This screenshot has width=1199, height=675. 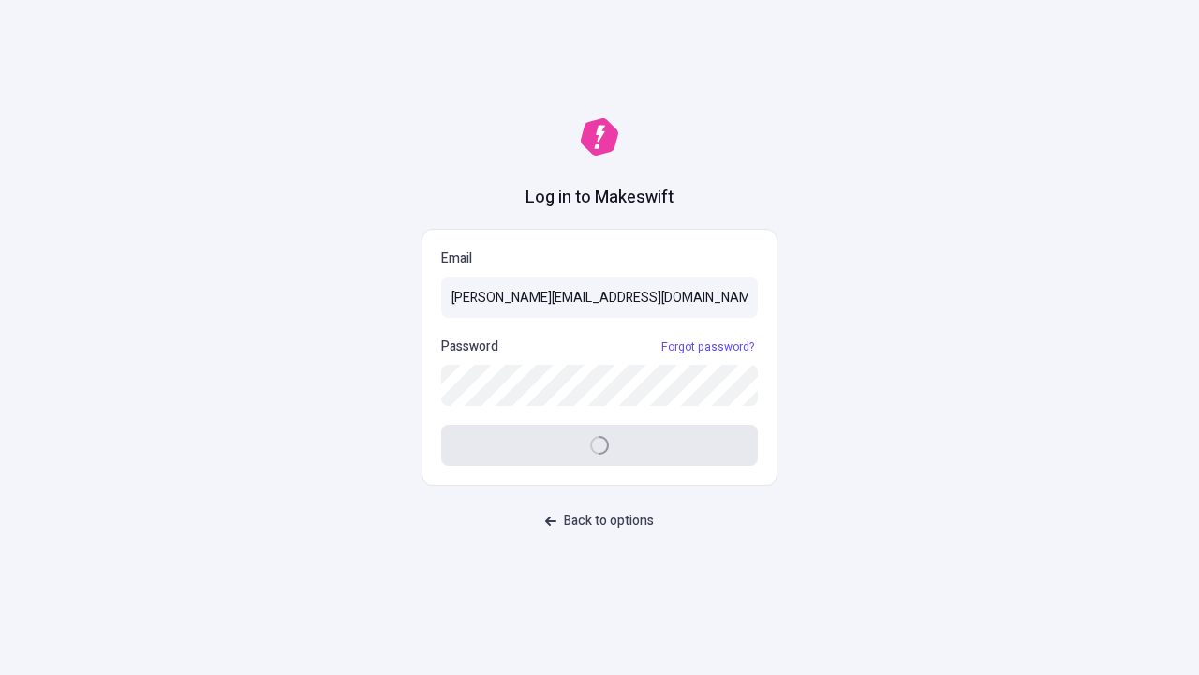 I want to click on button: Back to options, so click(x=600, y=521).